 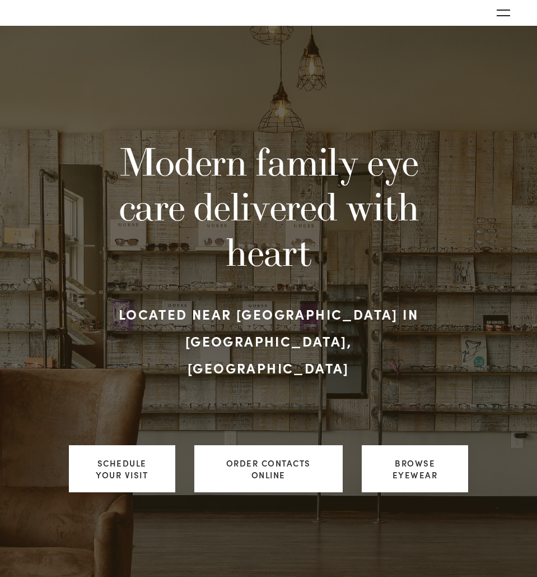 I want to click on img: Rochester, MN | You and Eye | Family Eye Care, so click(x=35, y=13).